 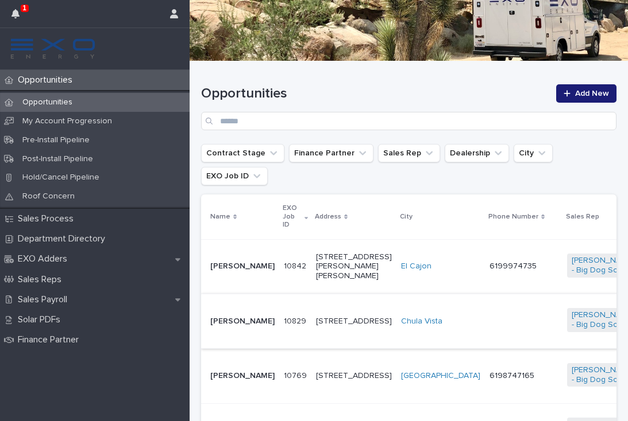 What do you see at coordinates (45, 300) in the screenshot?
I see `p: Sales Payroll` at bounding box center [45, 300].